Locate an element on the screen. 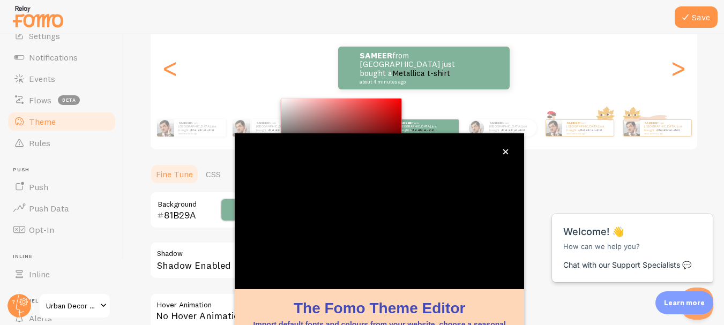 The image size is (724, 325). span: Events is located at coordinates (42, 79).